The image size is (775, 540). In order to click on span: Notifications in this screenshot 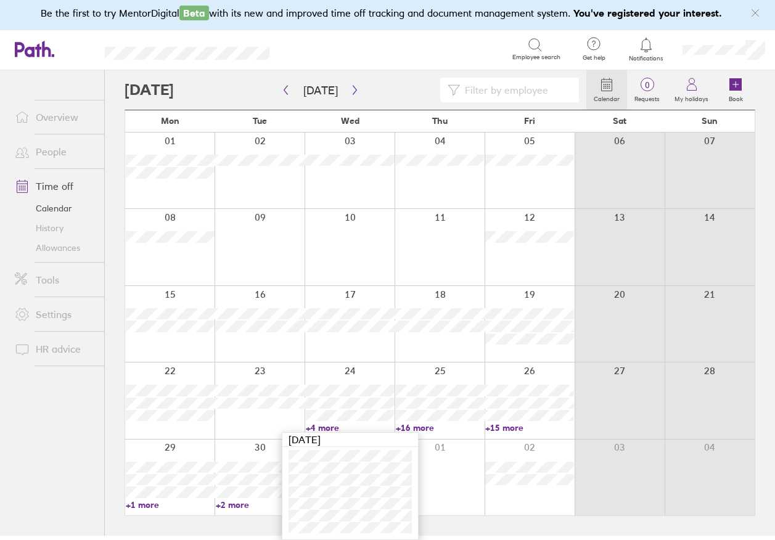, I will do `click(646, 59)`.